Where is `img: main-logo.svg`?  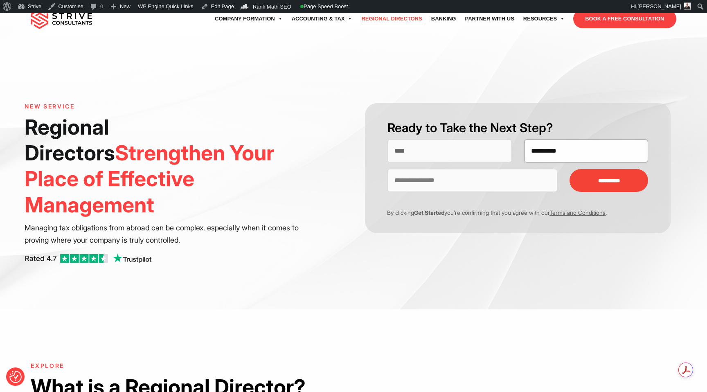
img: main-logo.svg is located at coordinates (61, 19).